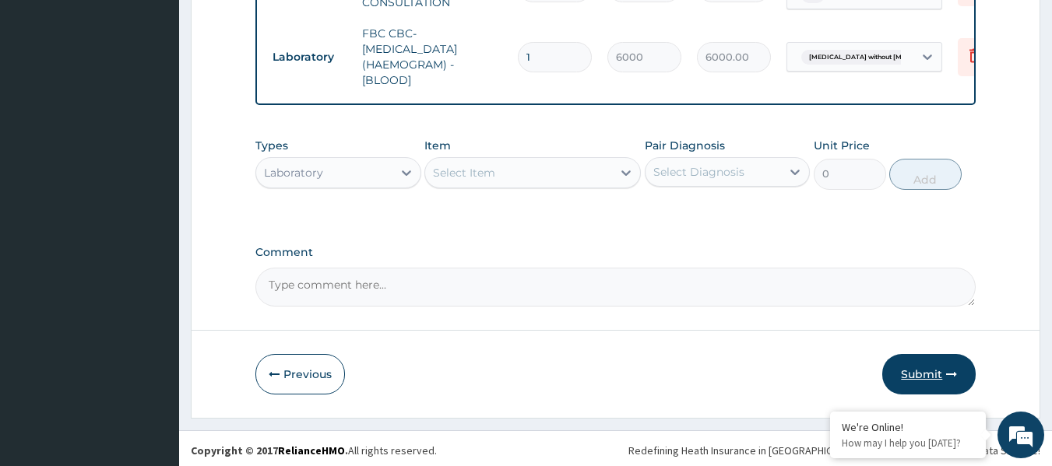 The image size is (1052, 466). What do you see at coordinates (309, 57) in the screenshot?
I see `td: Laboratory` at bounding box center [309, 57].